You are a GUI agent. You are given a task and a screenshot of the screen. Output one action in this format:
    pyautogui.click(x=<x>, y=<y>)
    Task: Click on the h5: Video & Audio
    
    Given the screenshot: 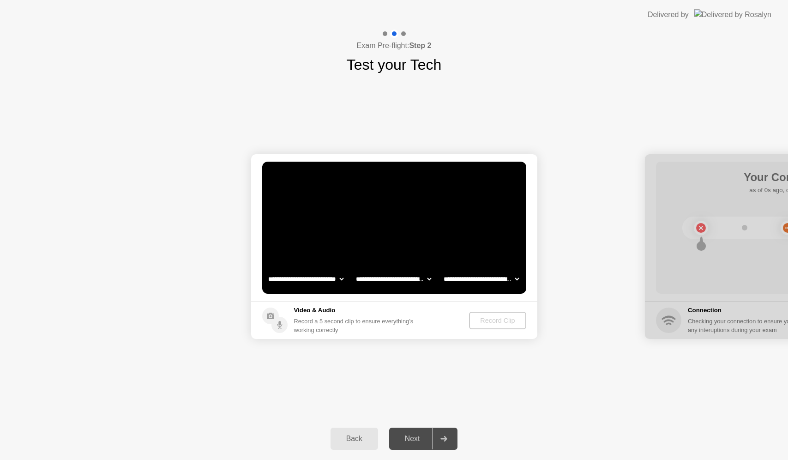 What is the action you would take?
    pyautogui.click(x=356, y=310)
    